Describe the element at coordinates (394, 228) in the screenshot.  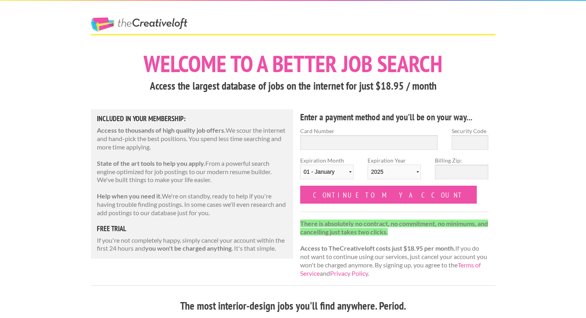
I see `strong: There is absolutely no contract, no commitment, no minimums, and cancelling just takes two clicks.` at that location.